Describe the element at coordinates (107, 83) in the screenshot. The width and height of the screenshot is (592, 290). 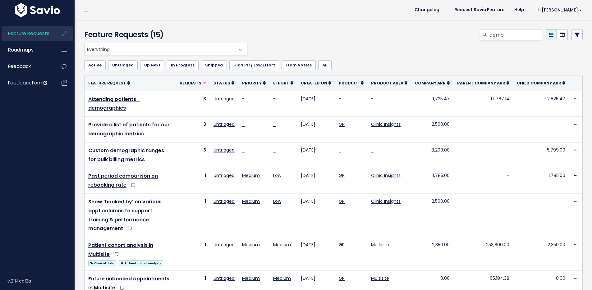
I see `span: Feature Request` at that location.